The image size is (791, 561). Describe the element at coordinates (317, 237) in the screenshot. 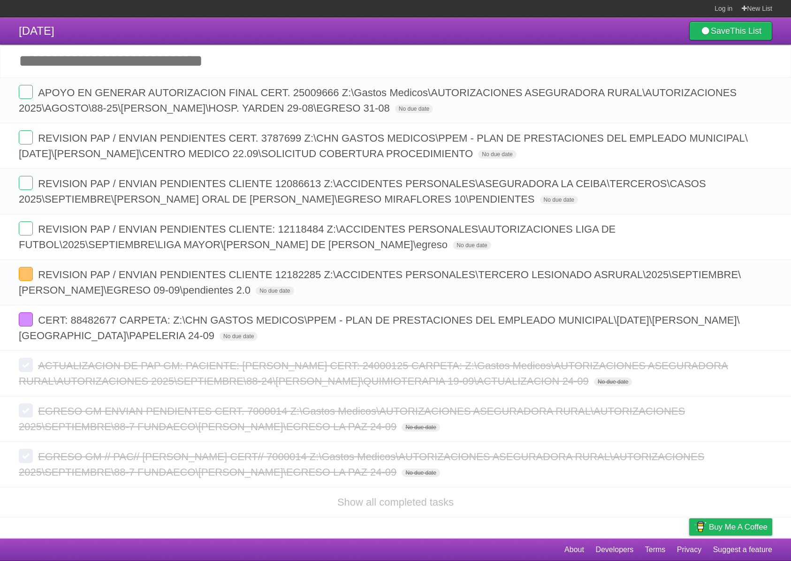

I see `span: REVISION PAP / ENVIAN PENDIENTES CLIENTE: 12118484 Z:\ACCIDENTES PERSONALES\AUTORIZACIONES LIGA D...` at that location.